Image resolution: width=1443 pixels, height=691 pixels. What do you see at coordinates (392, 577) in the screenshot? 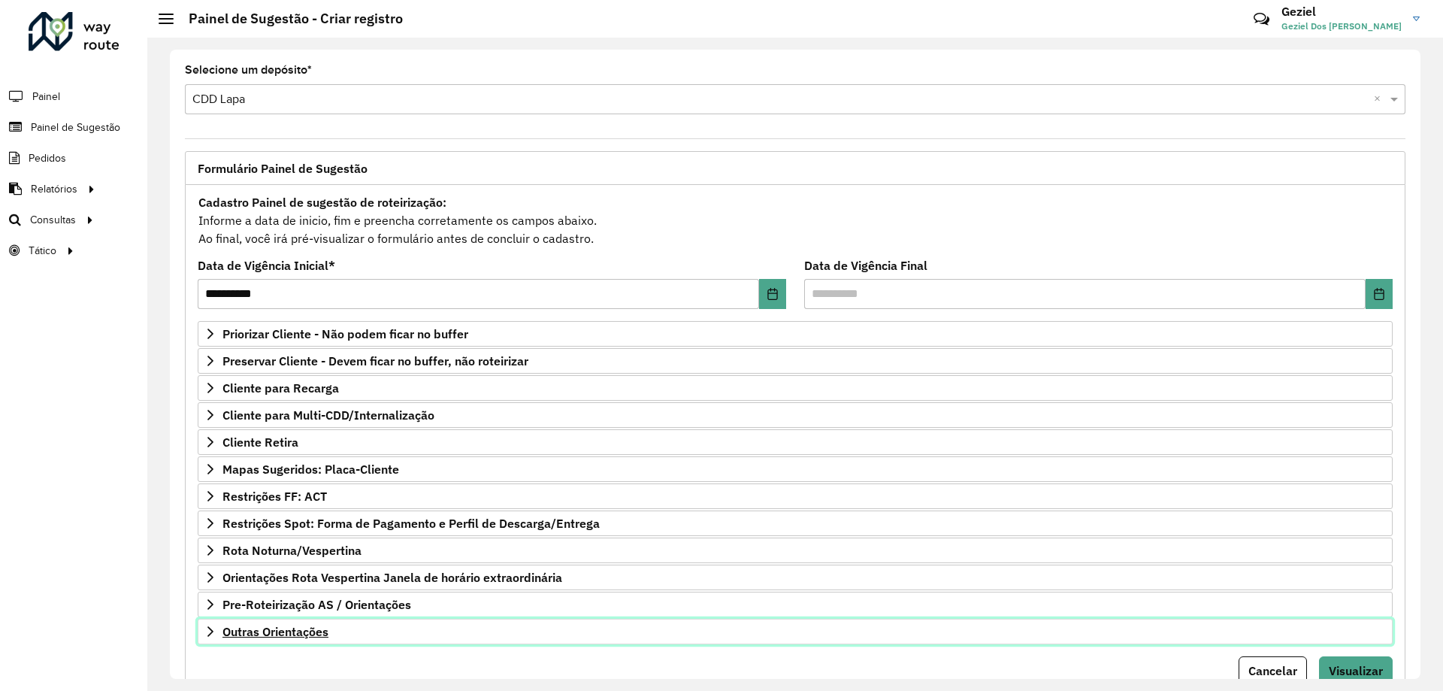
I see `span: Orientações Rota Vespertina Janela de horário extraordinária` at bounding box center [392, 577].